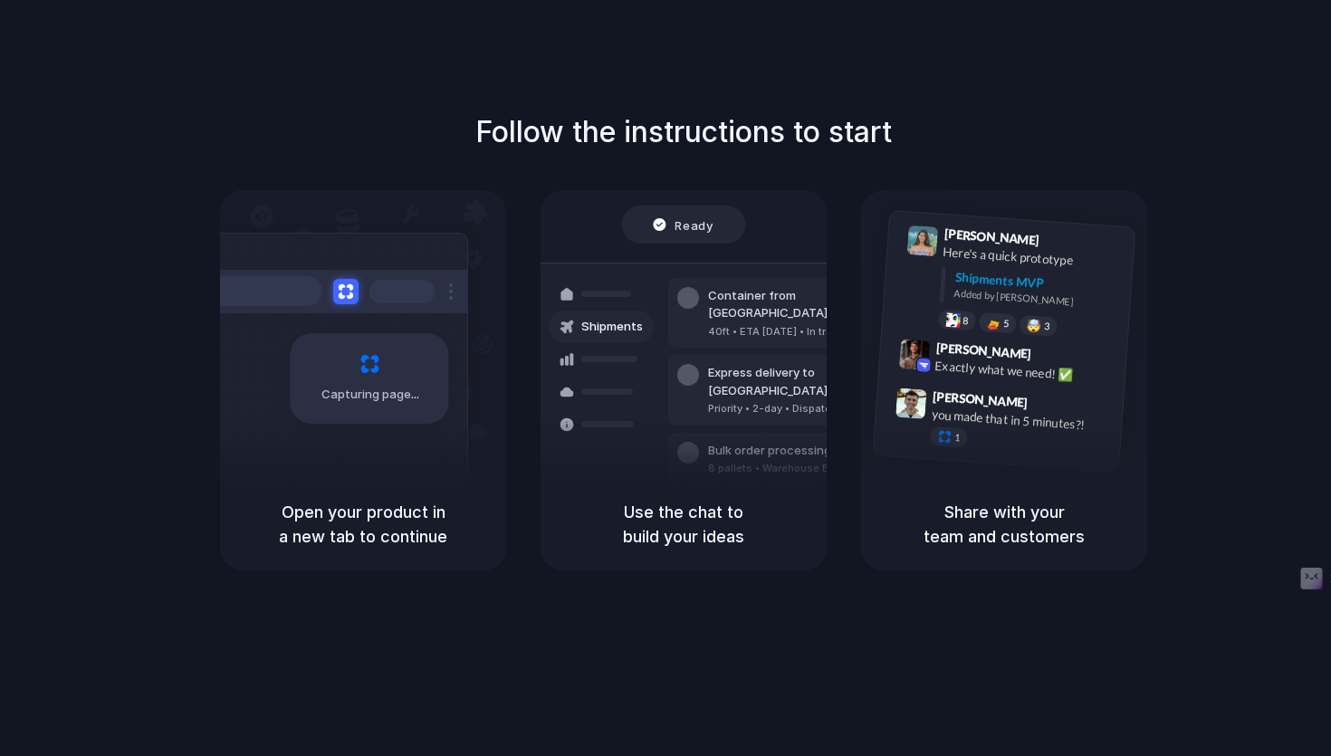 Image resolution: width=1331 pixels, height=756 pixels. I want to click on div: Shipments MVP, so click(1037, 282).